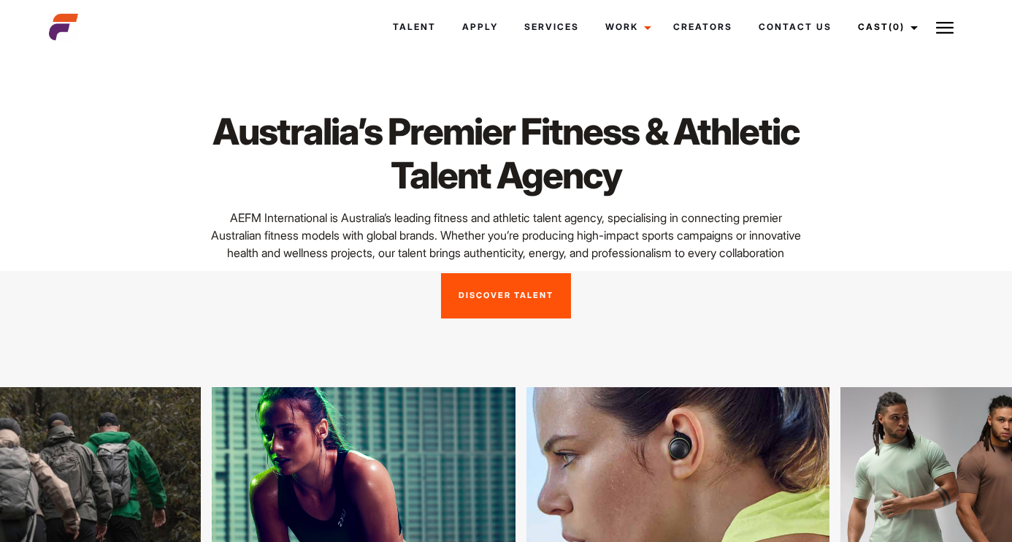 The height and width of the screenshot is (542, 1012). What do you see at coordinates (506, 235) in the screenshot?
I see `p: AEFM International is Australia’s leading fitness and athletic talent agency, specialising in con...` at bounding box center [506, 235].